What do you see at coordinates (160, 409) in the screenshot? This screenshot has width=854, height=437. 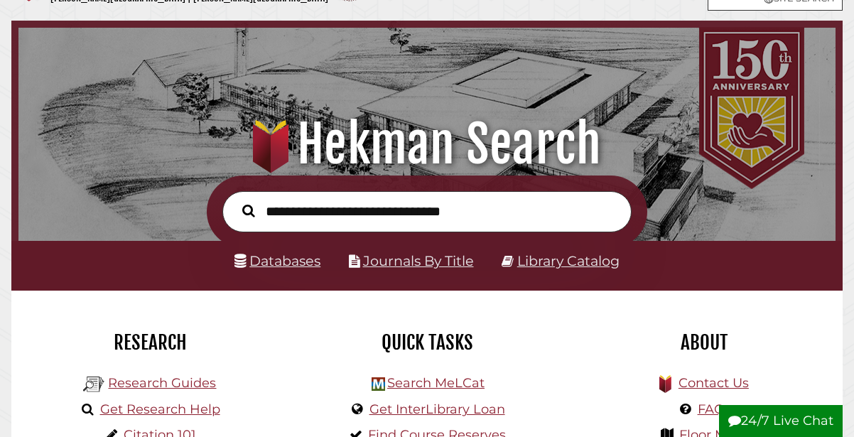 I see `a: Get Research Help` at bounding box center [160, 409].